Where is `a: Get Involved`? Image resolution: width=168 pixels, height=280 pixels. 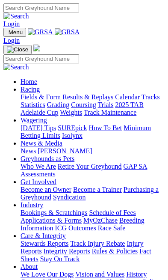 a: Get Involved is located at coordinates (38, 181).